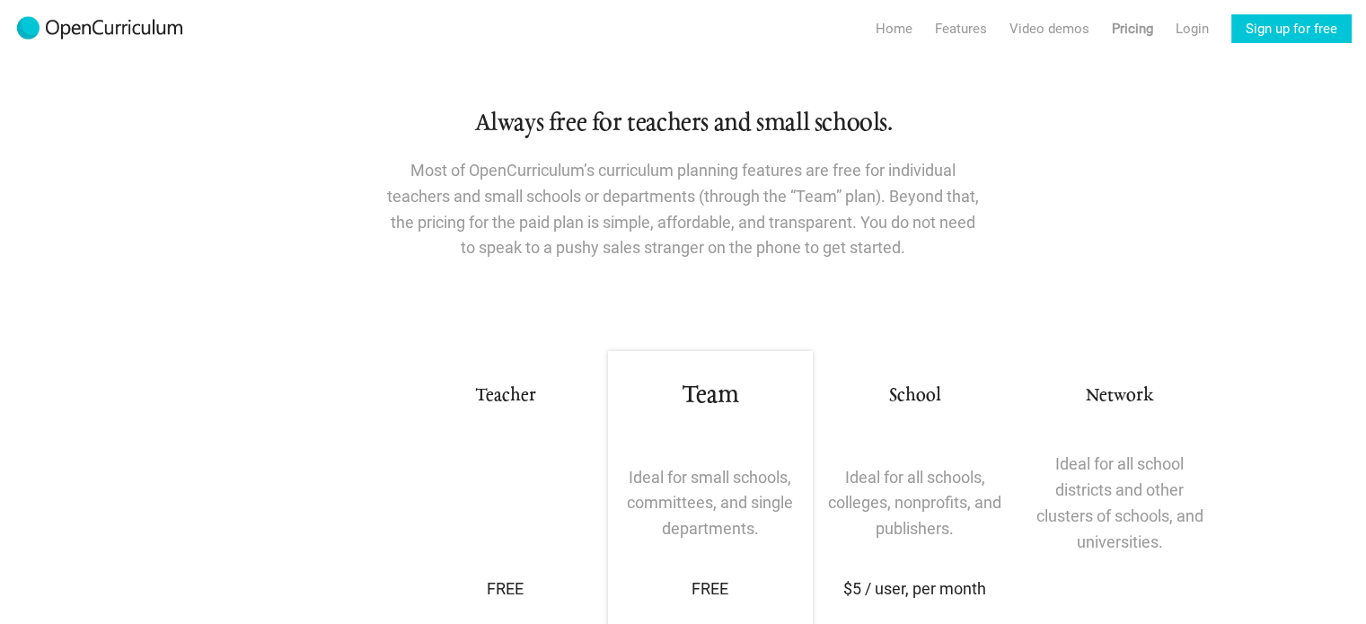 The image size is (1366, 624). I want to click on div: $5 / user, per month, so click(915, 589).